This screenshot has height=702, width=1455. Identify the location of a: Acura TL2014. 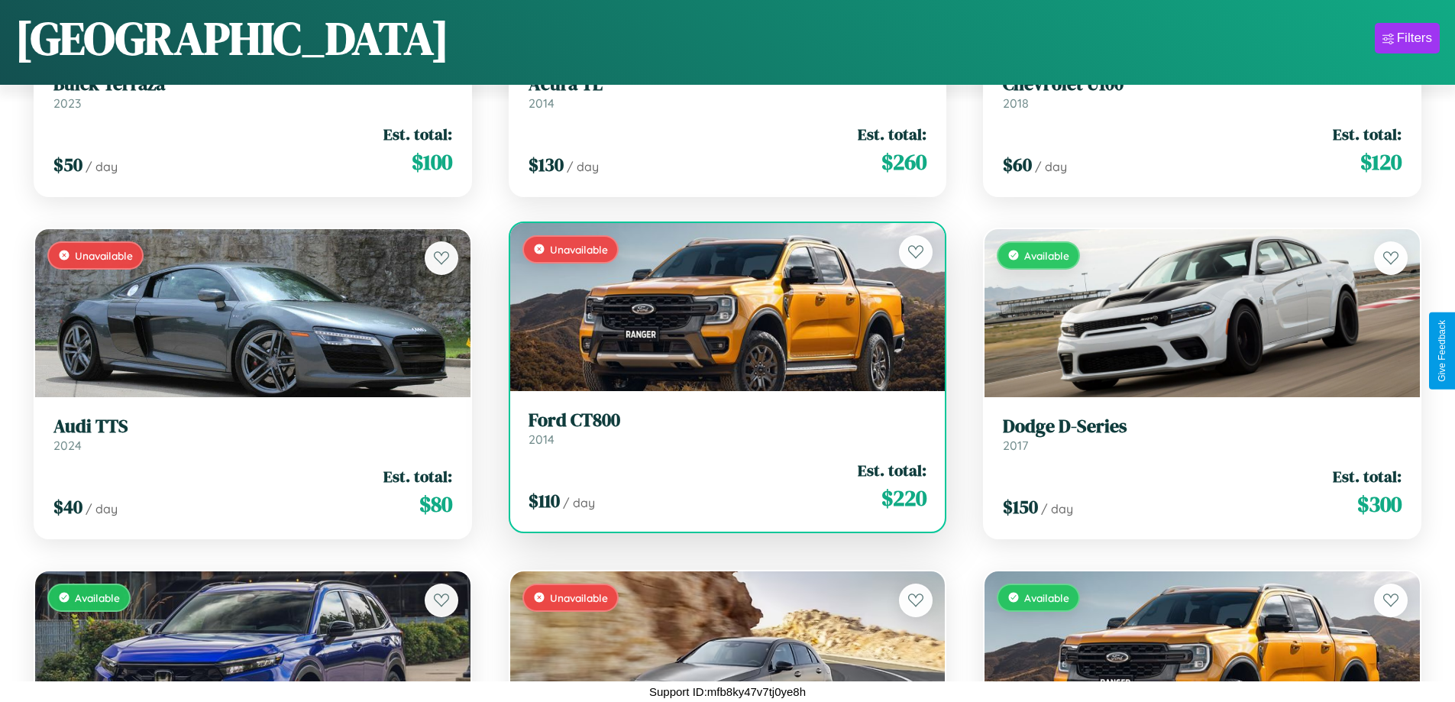
(728, 92).